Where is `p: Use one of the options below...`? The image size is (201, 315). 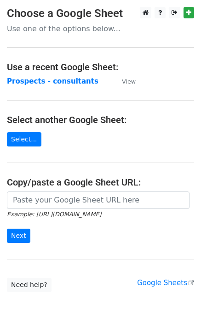
p: Use one of the options below... is located at coordinates (100, 28).